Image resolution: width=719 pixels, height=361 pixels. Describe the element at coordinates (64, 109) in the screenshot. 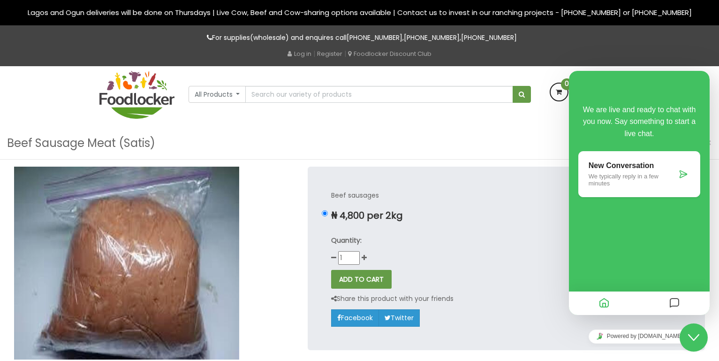

I see `p: We typically reply in a few minutes` at that location.